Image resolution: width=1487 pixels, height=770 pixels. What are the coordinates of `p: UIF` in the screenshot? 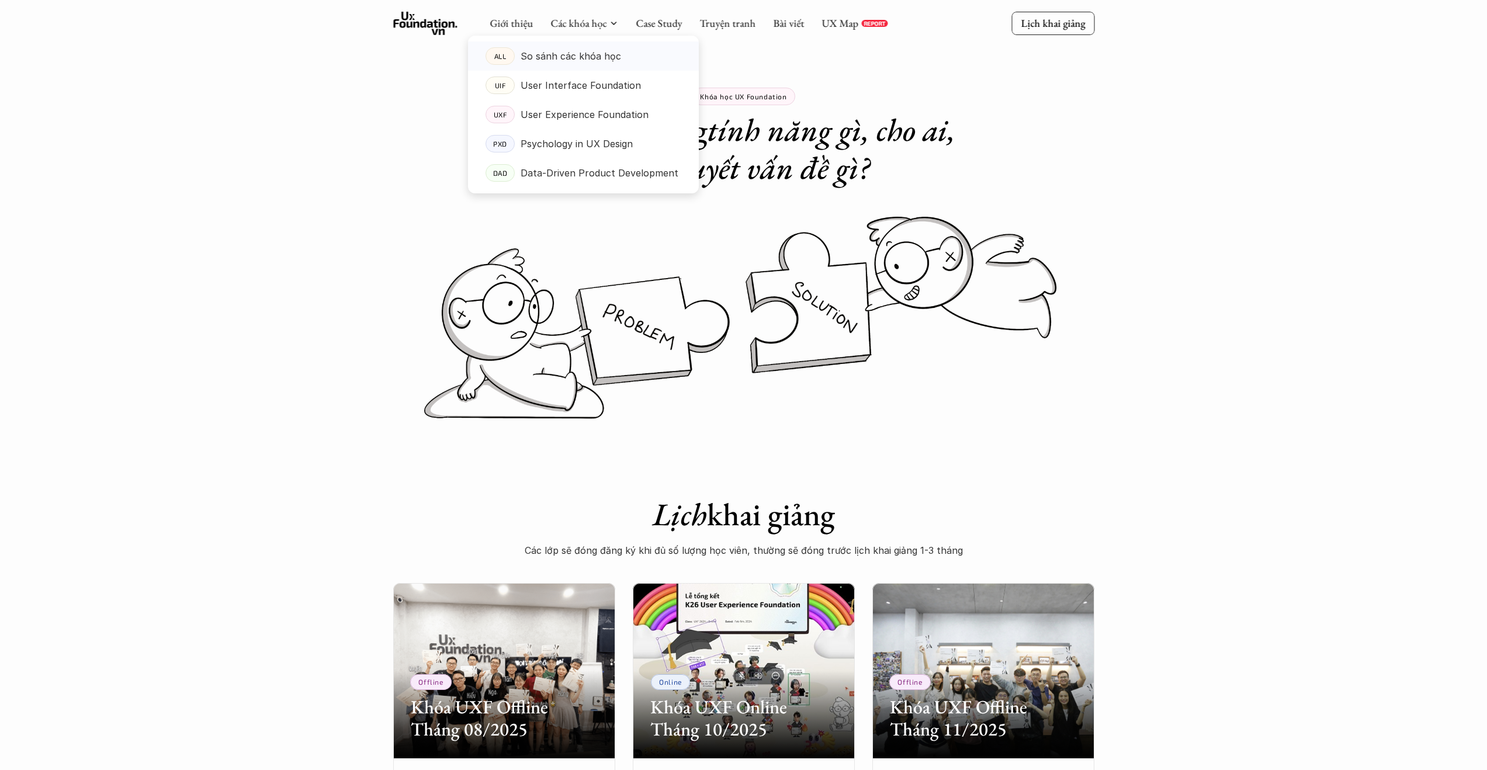 It's located at (500, 85).